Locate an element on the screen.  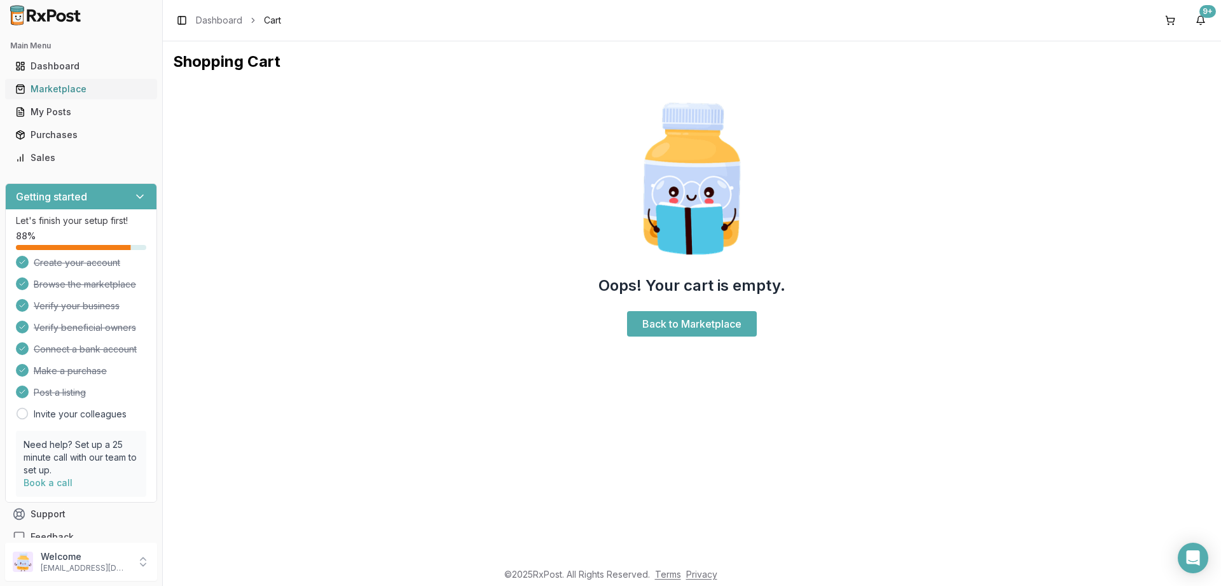
h1: Shopping Cart is located at coordinates (692, 62).